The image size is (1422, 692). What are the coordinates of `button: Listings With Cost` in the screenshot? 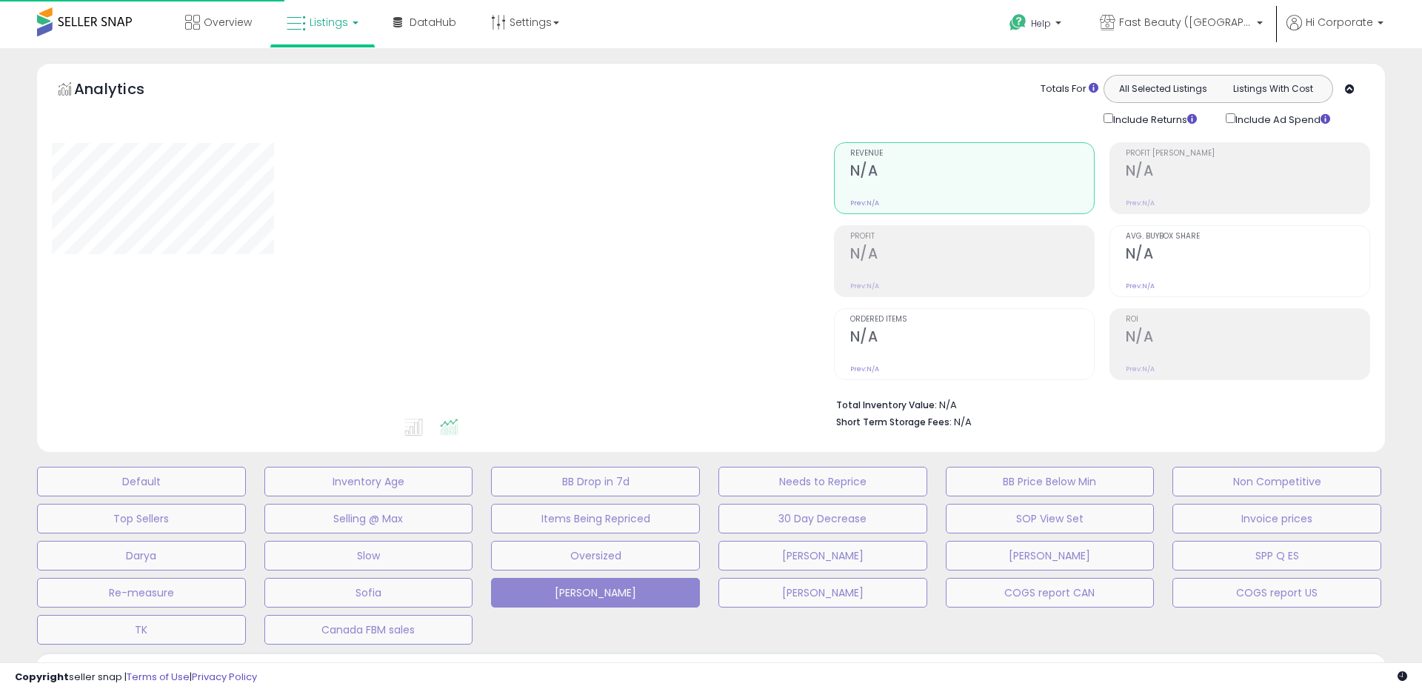 It's located at (1272, 89).